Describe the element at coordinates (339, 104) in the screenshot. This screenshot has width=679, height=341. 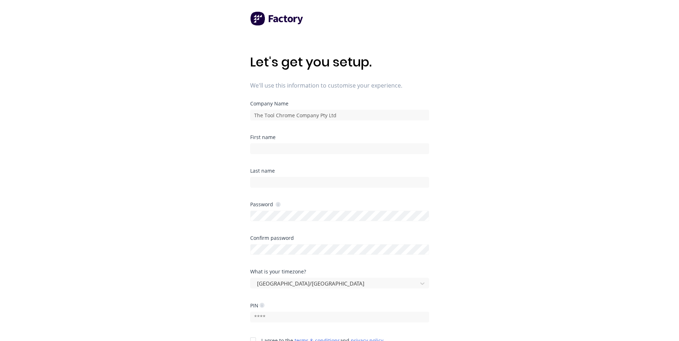
I see `div: Company Name` at that location.